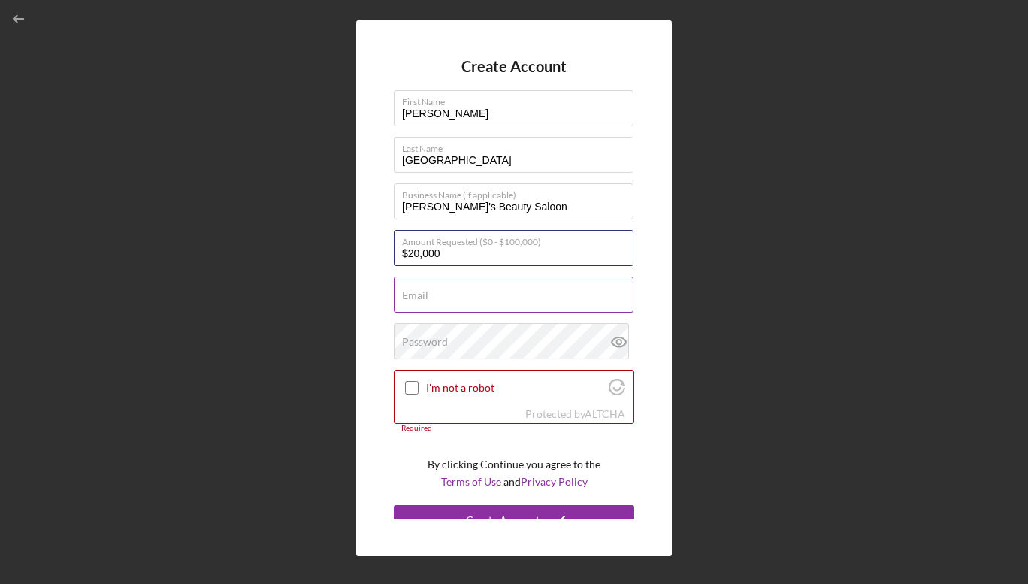 The image size is (1028, 584). Describe the element at coordinates (514, 66) in the screenshot. I see `h4: Create Account` at that location.